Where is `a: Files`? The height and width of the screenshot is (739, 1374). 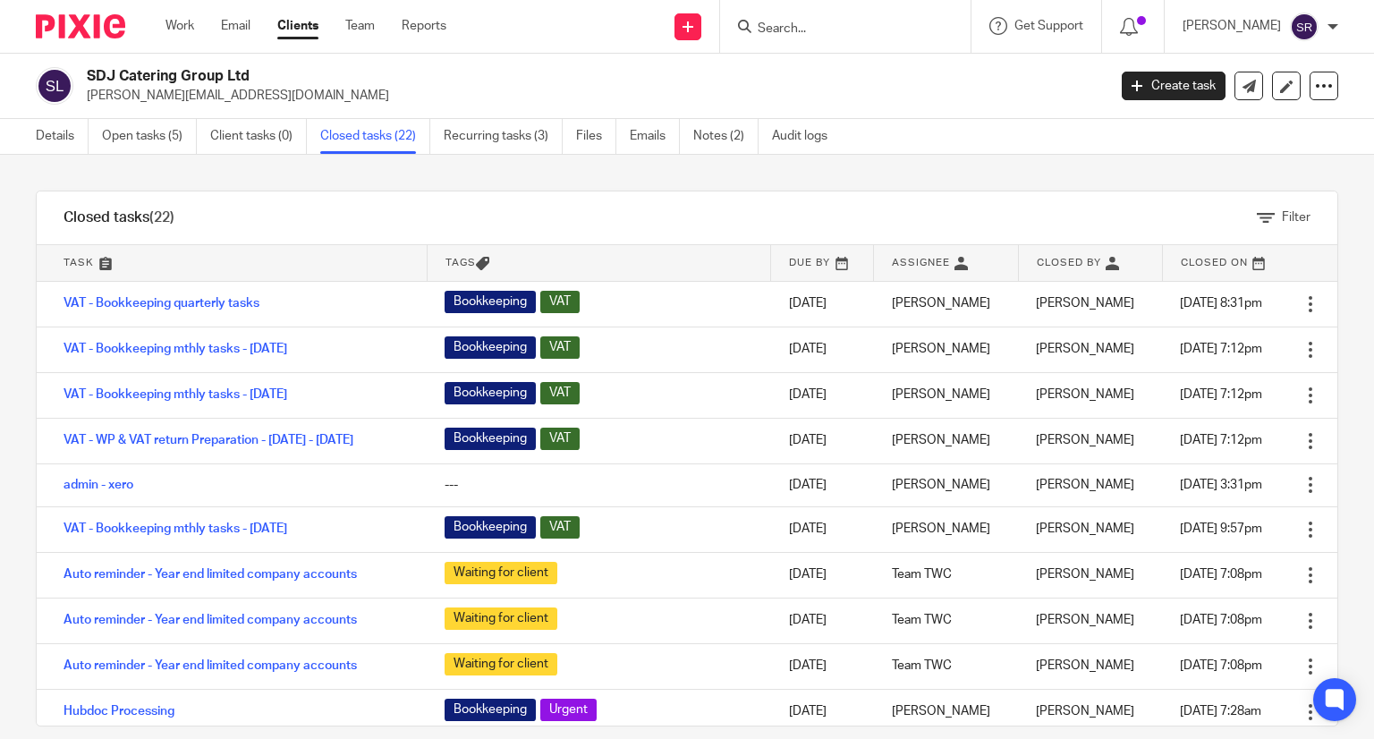 a: Files is located at coordinates (596, 136).